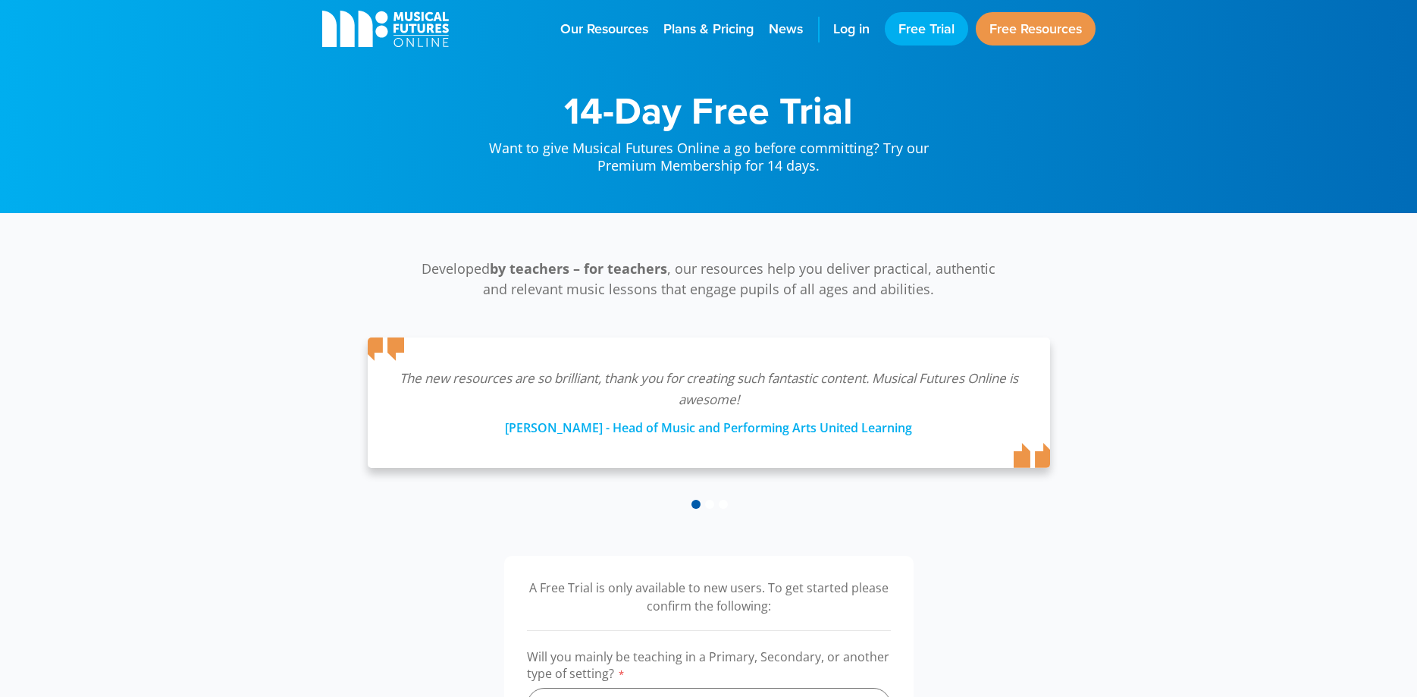 This screenshot has width=1417, height=697. Describe the element at coordinates (709, 279) in the screenshot. I see `p: Developed , our resources help you deliver practical, authentic and relevant music lessons that e...` at that location.